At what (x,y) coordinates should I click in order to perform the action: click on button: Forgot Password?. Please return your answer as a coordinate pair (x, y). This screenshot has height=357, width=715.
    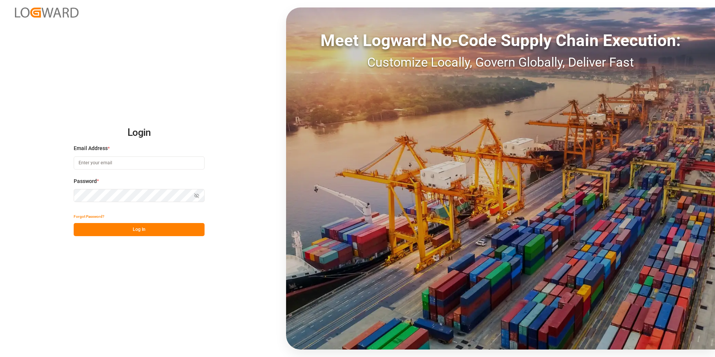
    Looking at the image, I should click on (89, 216).